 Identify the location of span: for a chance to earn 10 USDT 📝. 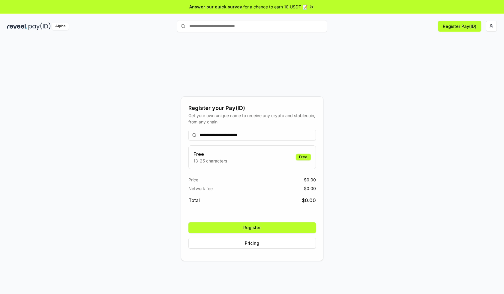
(276, 7).